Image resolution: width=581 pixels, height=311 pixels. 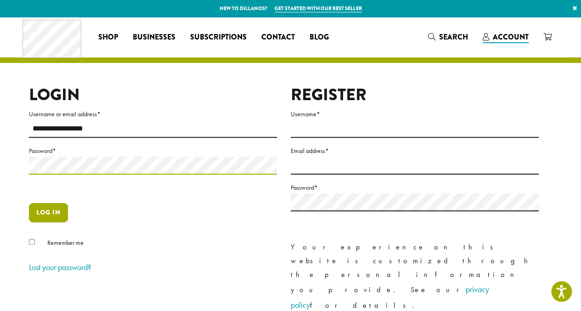 I want to click on h2: Register, so click(x=415, y=95).